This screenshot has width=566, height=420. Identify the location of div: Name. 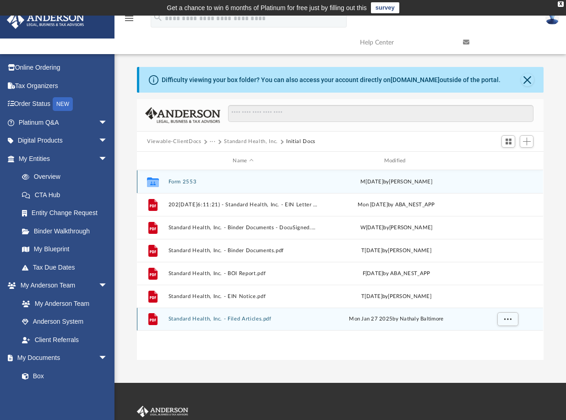
(243, 161).